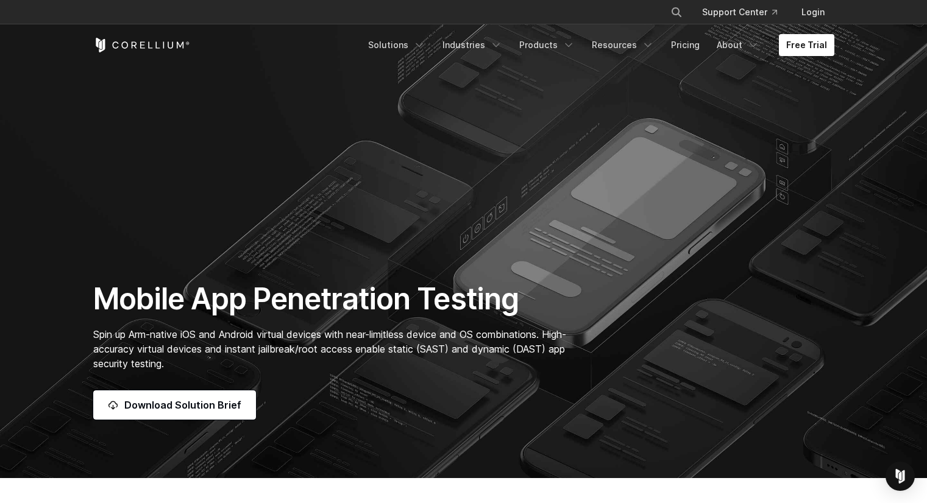 The height and width of the screenshot is (503, 927). What do you see at coordinates (141, 45) in the screenshot?
I see `a: Corellium Home` at bounding box center [141, 45].